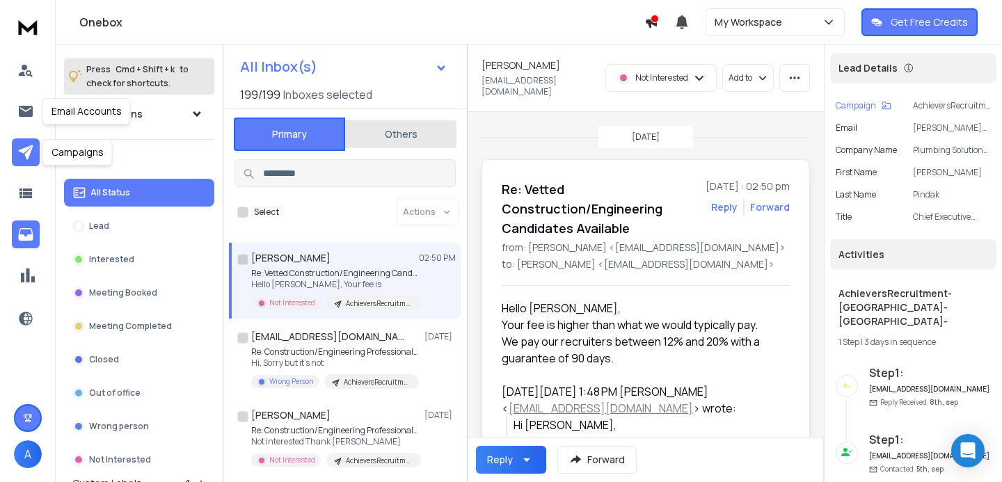  What do you see at coordinates (291, 381) in the screenshot?
I see `p: Wrong Person` at bounding box center [291, 381].